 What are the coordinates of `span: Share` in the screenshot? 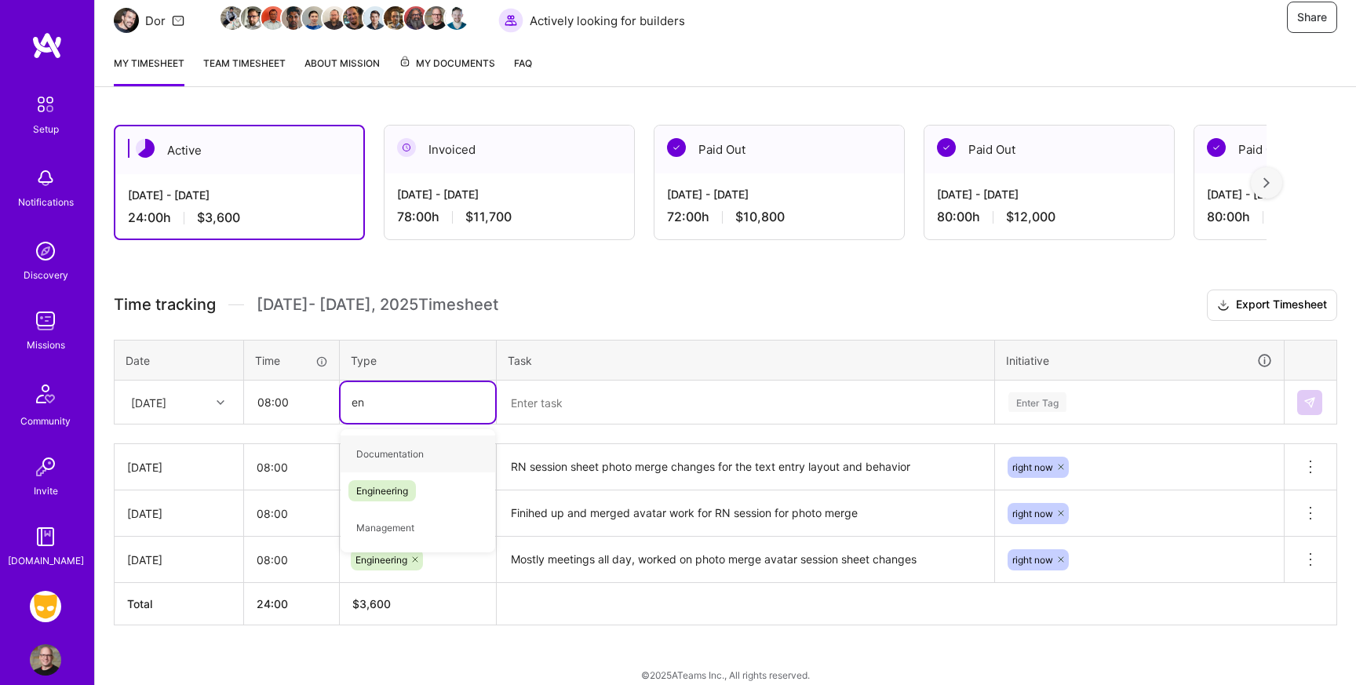 It's located at (1312, 17).